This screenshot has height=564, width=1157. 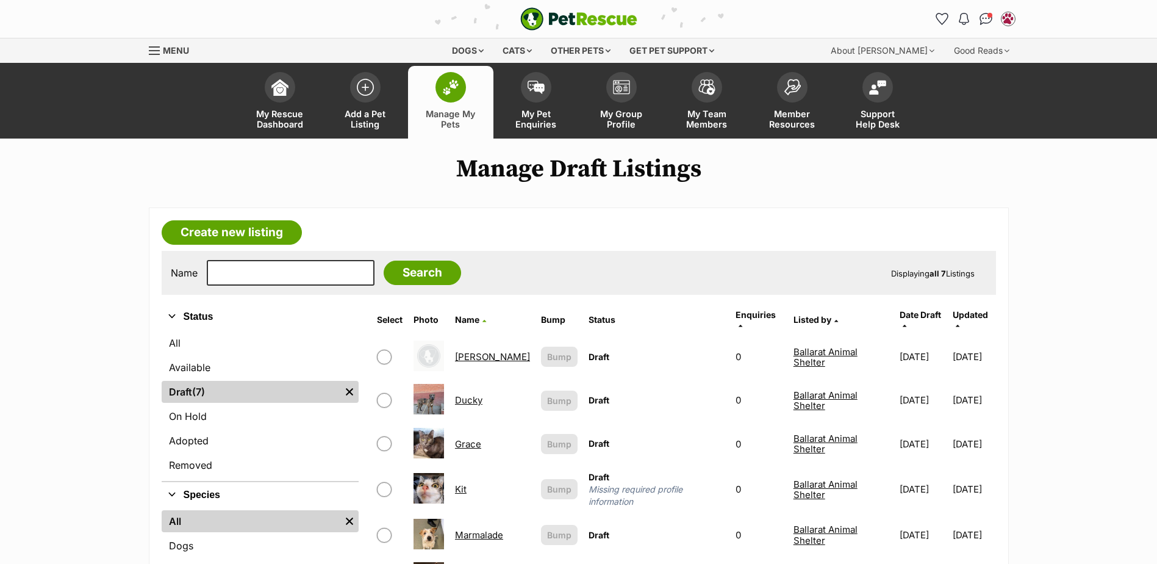 I want to click on a: Favourites, so click(x=942, y=19).